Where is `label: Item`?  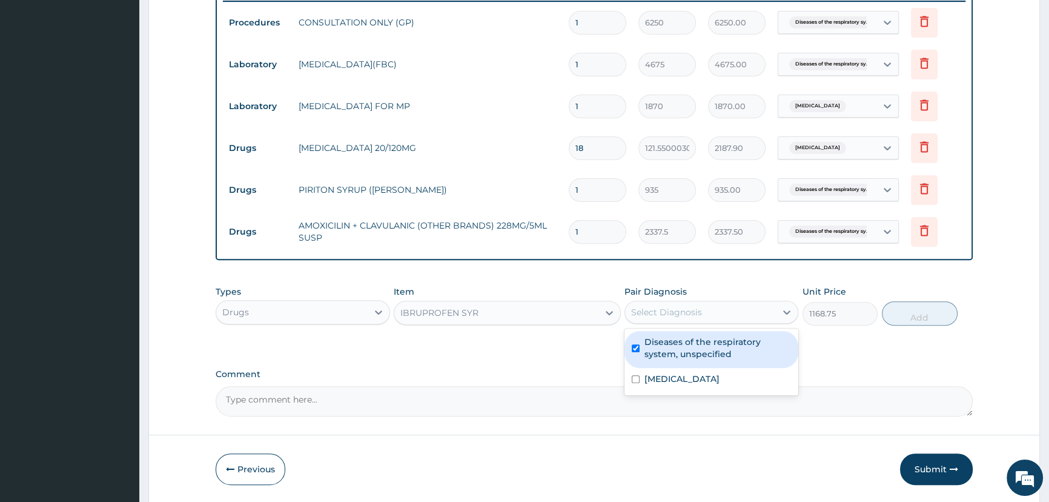 label: Item is located at coordinates (404, 291).